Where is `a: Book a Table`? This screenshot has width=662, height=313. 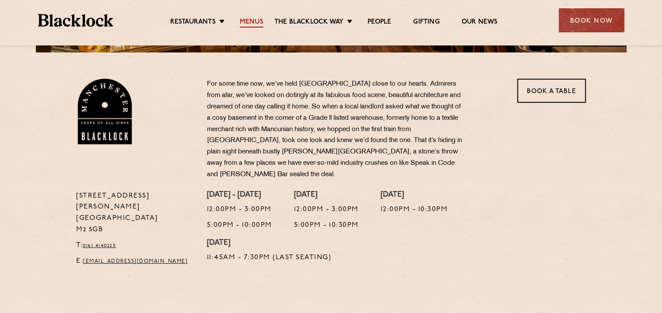
a: Book a Table is located at coordinates (551, 91).